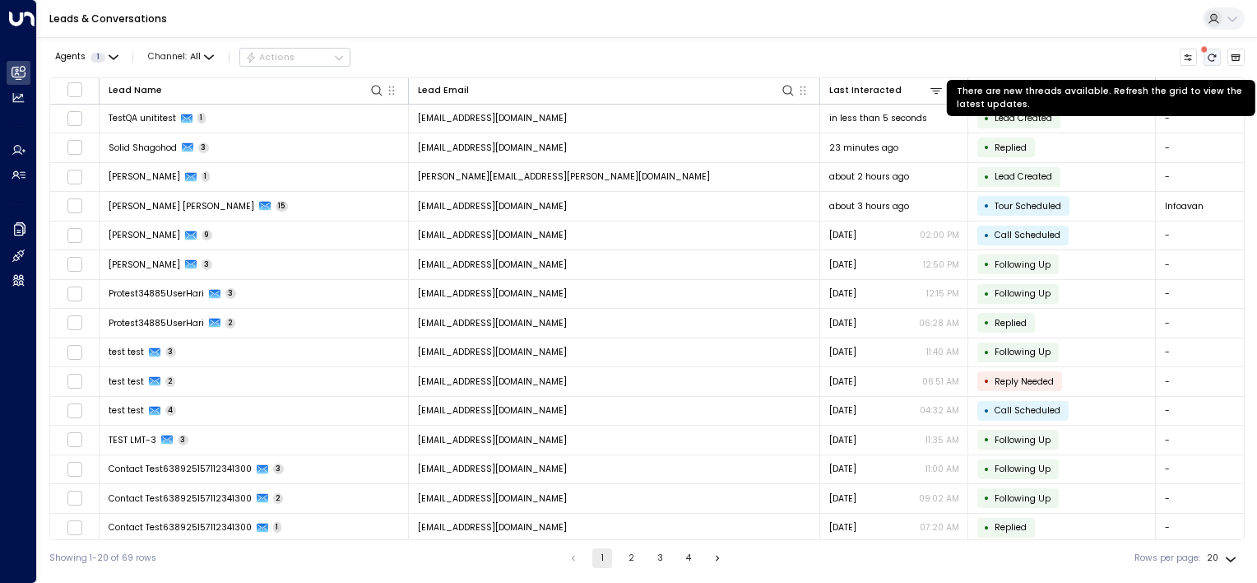 The height and width of the screenshot is (583, 1257). What do you see at coordinates (492, 147) in the screenshot?
I see `span: solidshagohod@gmail.com` at bounding box center [492, 147].